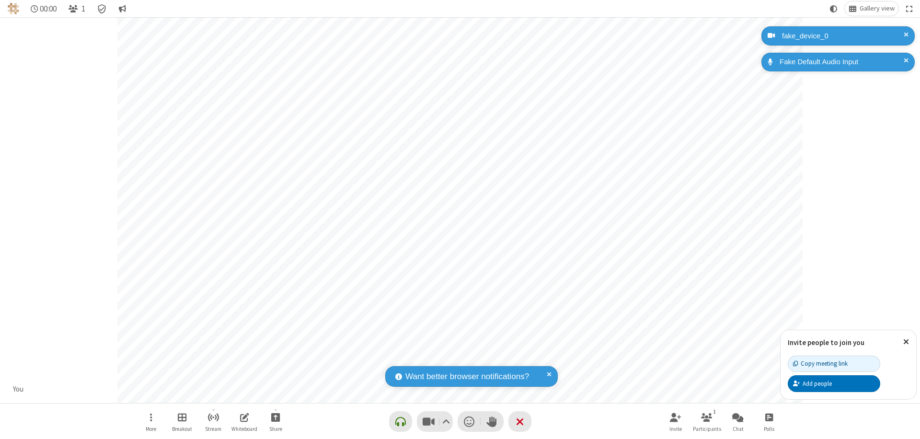 The image size is (920, 439). I want to click on span: 00:00, so click(48, 9).